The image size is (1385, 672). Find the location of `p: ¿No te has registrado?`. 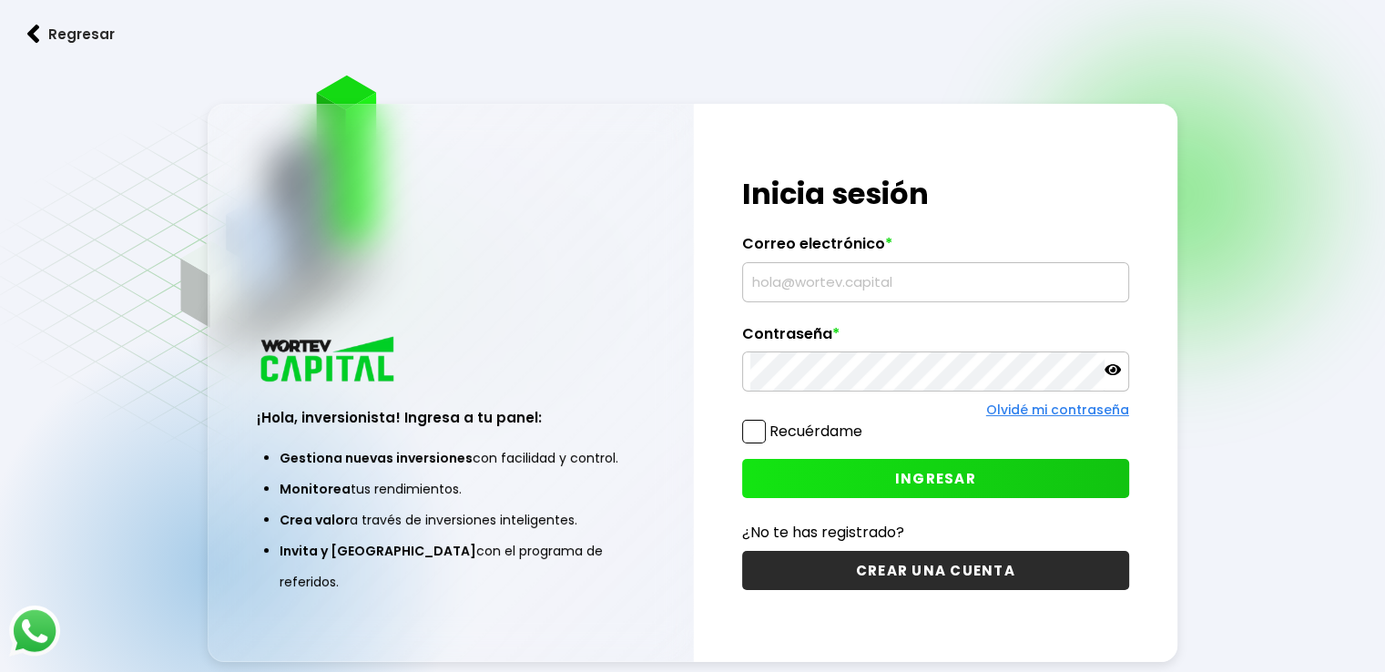

p: ¿No te has registrado? is located at coordinates (935, 532).